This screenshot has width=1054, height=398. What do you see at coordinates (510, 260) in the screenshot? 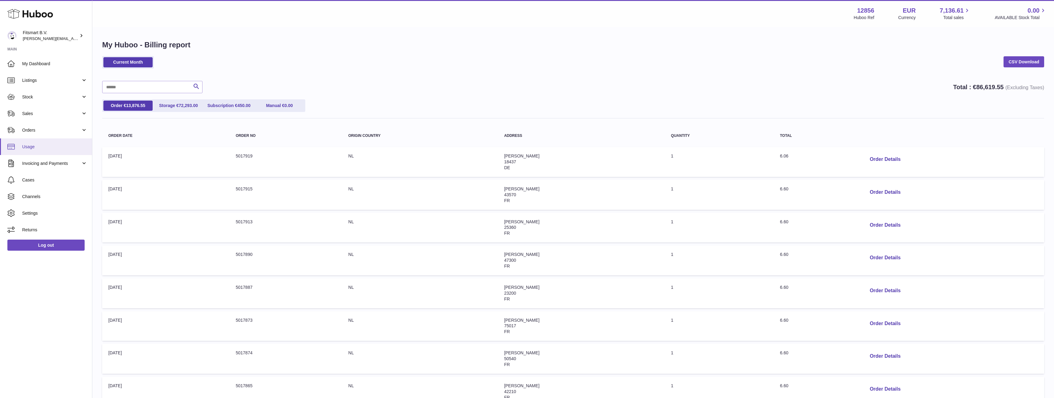
I see `span: 47300` at bounding box center [510, 260].